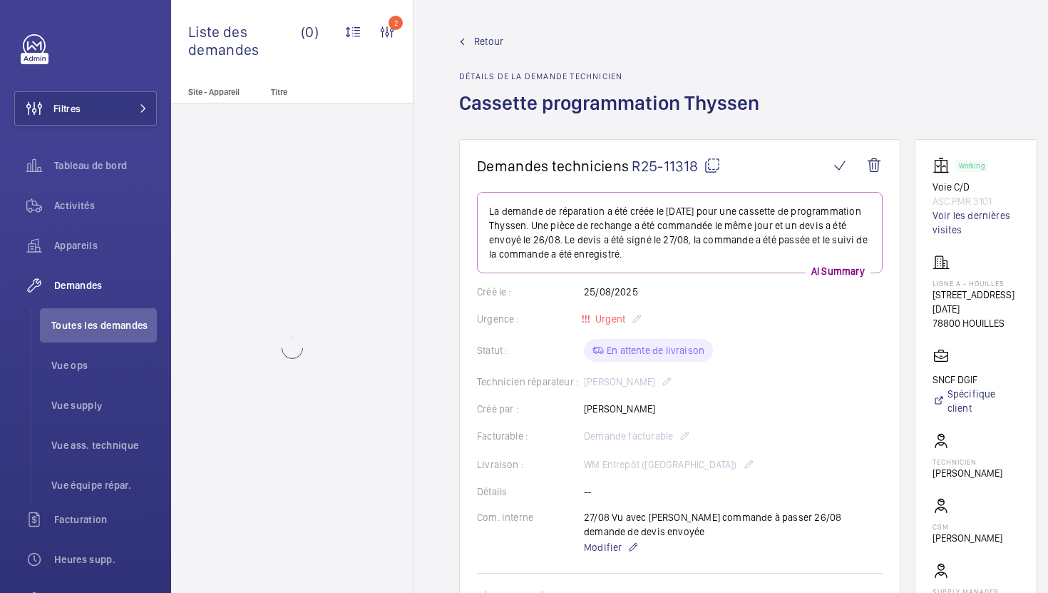 This screenshot has width=1048, height=593. I want to click on p: SNCF DGIF, so click(976, 379).